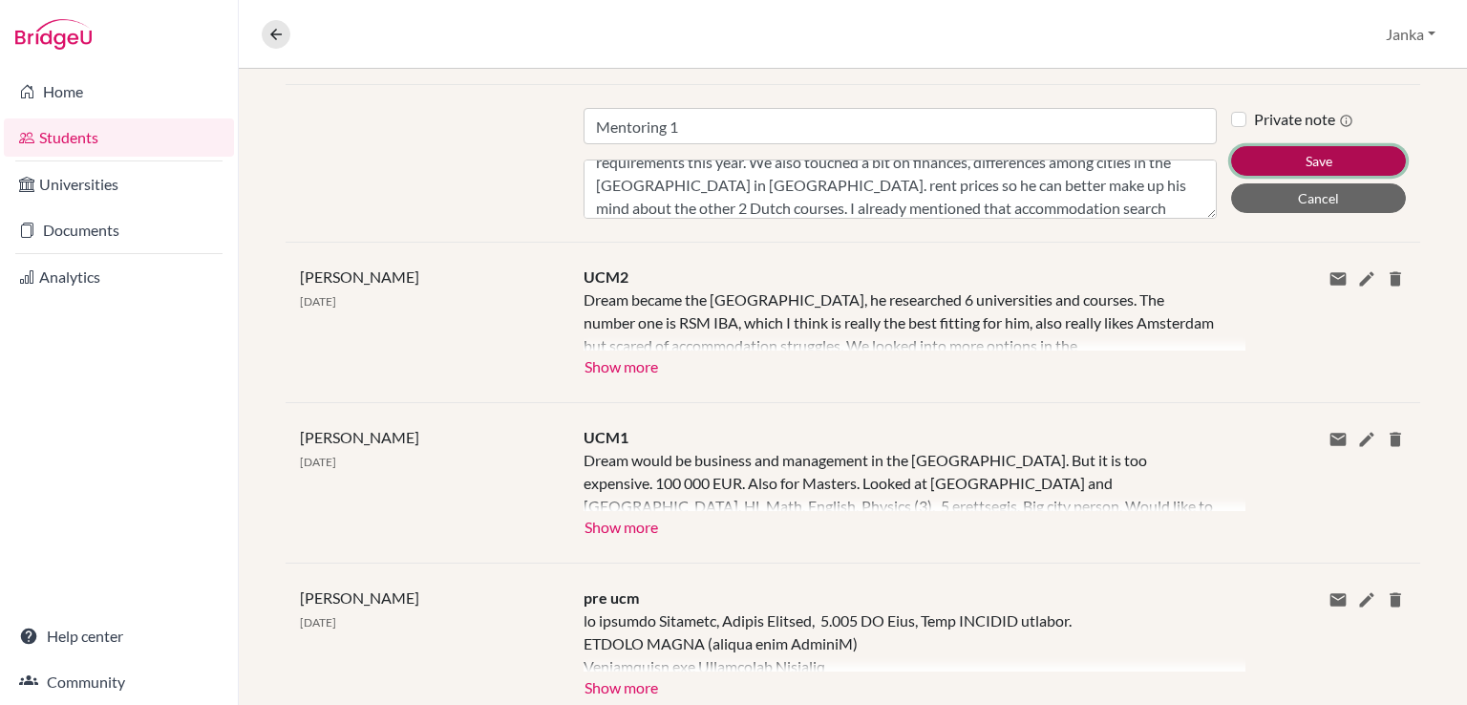 The width and height of the screenshot is (1467, 705). I want to click on a: Universities, so click(118, 184).